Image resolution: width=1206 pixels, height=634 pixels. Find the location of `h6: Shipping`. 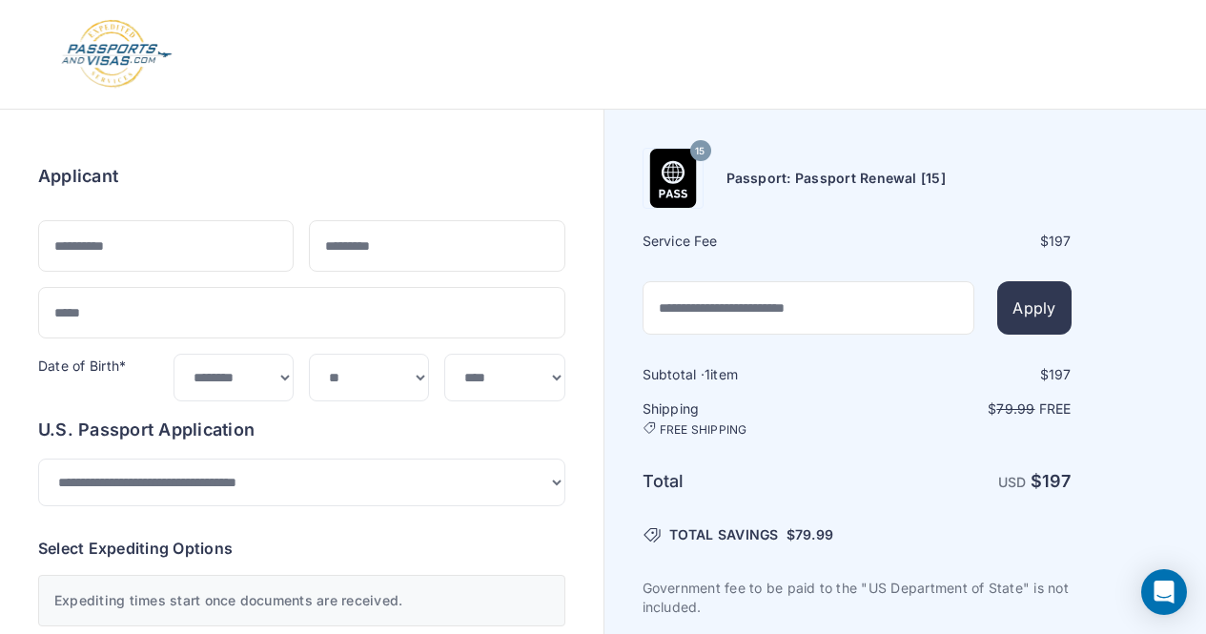

h6: Shipping is located at coordinates (748, 419).